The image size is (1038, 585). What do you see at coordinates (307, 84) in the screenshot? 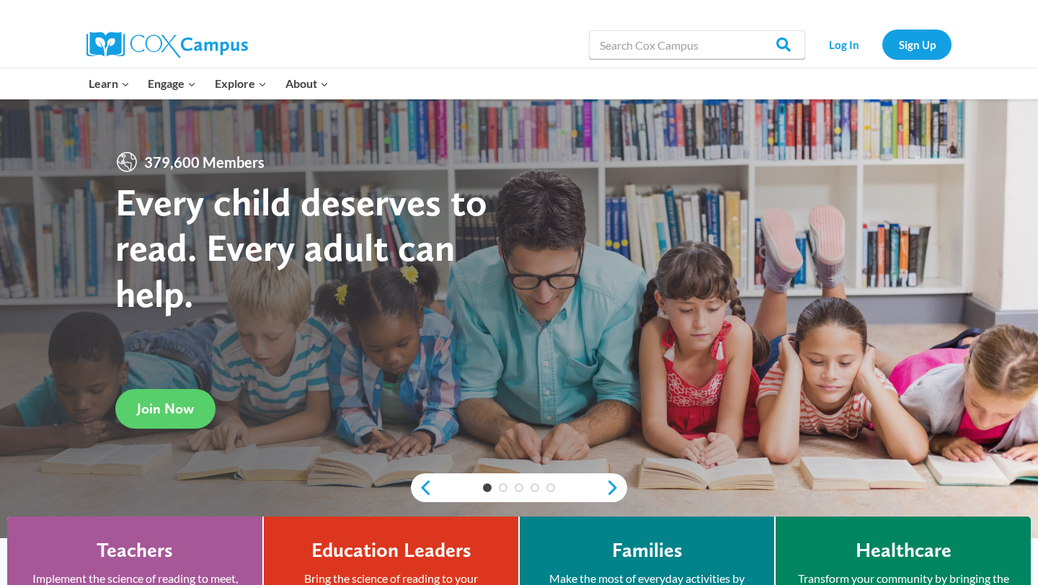
I see `span: About` at bounding box center [307, 84].